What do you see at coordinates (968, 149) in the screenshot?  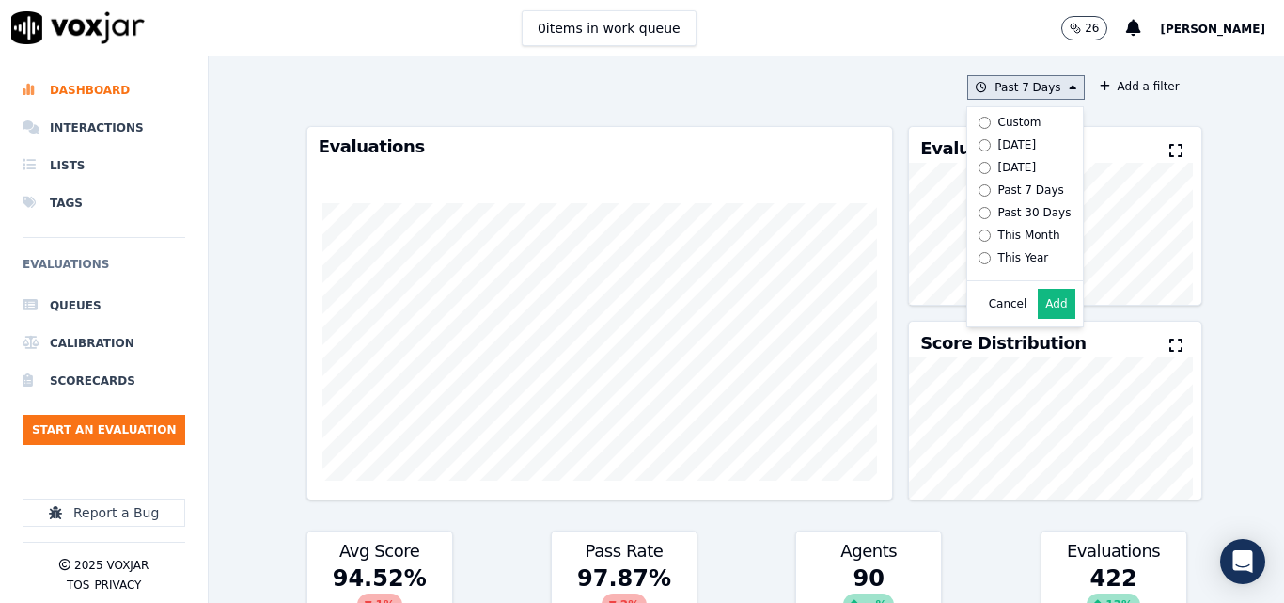 I see `h3: Evaluators` at bounding box center [968, 149].